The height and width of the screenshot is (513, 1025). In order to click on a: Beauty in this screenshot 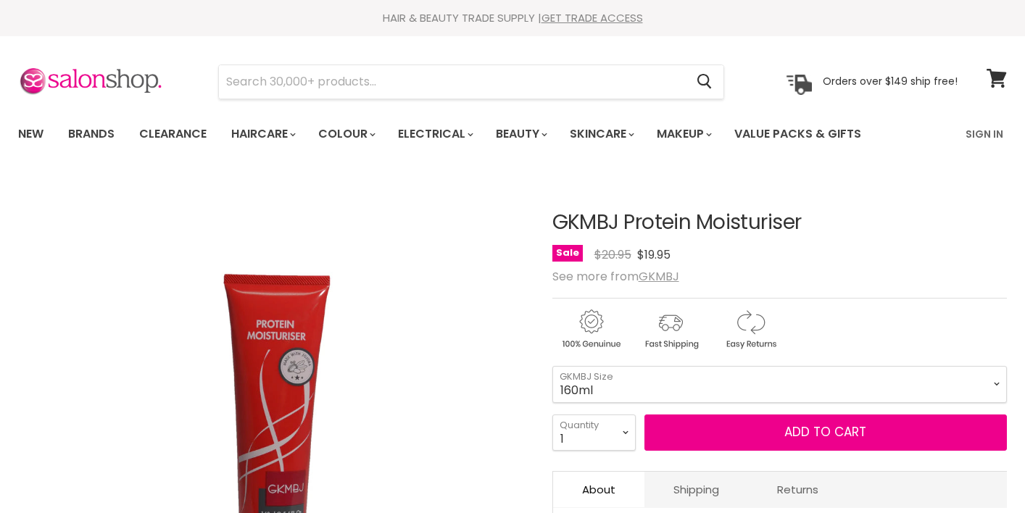, I will do `click(521, 134)`.